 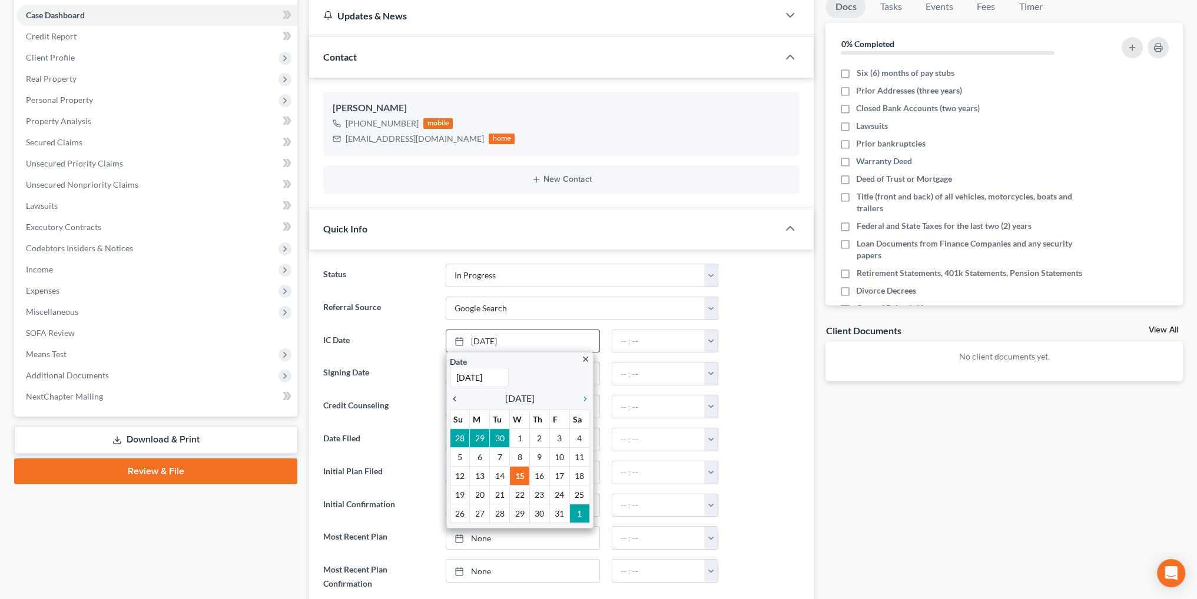 What do you see at coordinates (539, 476) in the screenshot?
I see `td: 16` at bounding box center [539, 476].